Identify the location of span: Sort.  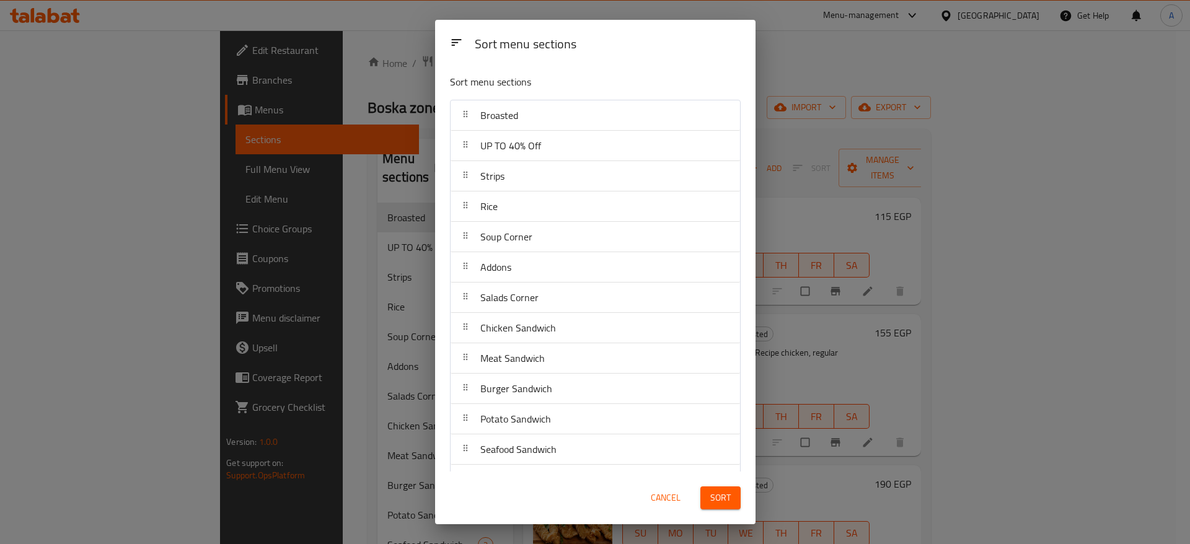
(720, 498).